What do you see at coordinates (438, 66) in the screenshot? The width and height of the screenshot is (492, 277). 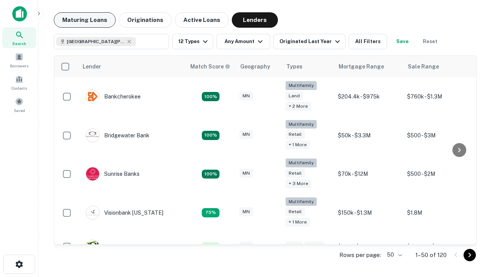 I see `th: Sale Range` at bounding box center [438, 66].